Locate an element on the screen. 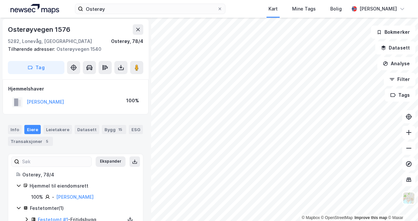  div: Kontrollprogram for chat is located at coordinates (402, 206).